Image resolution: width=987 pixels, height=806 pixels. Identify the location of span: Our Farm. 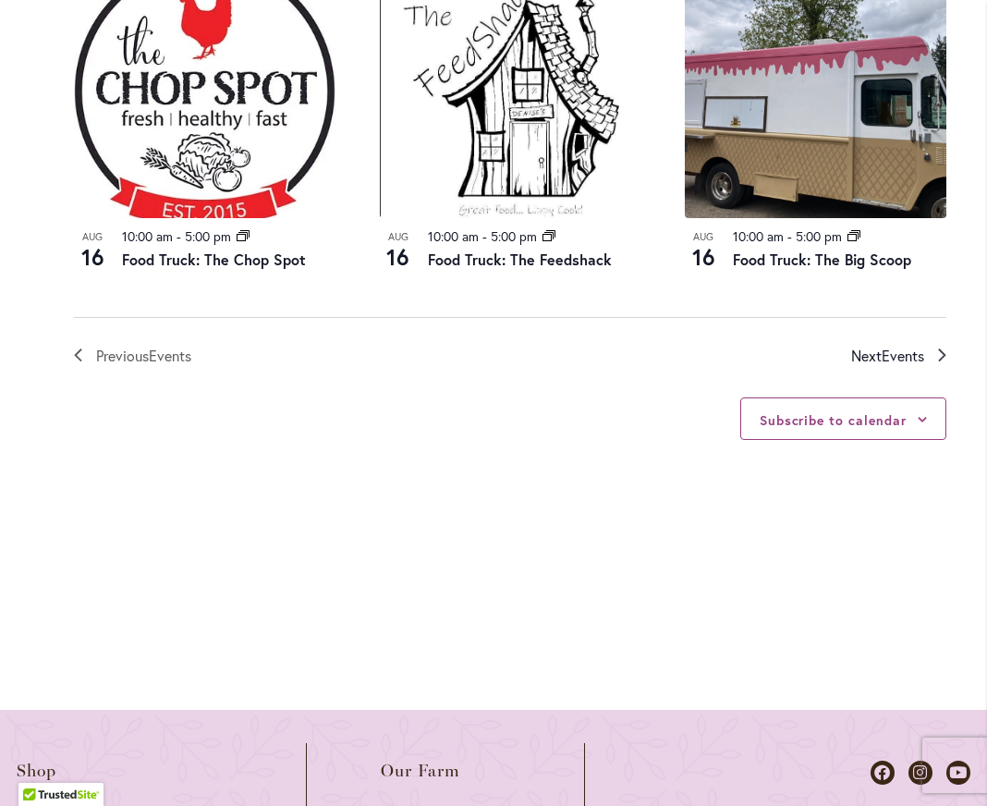
(420, 771).